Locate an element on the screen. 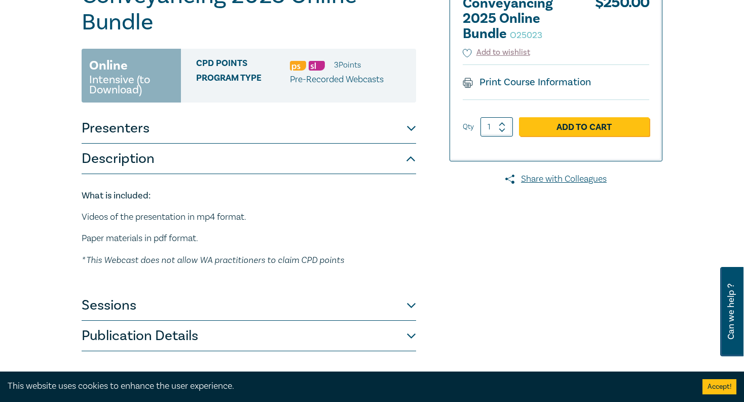  a: Add to Cart is located at coordinates (584, 127).